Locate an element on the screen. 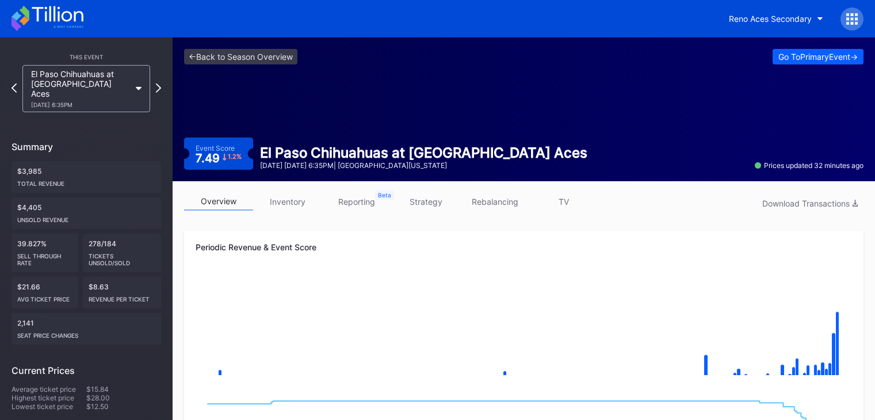 Image resolution: width=875 pixels, height=420 pixels. div: Prices updated 32 minutes ago is located at coordinates (809, 165).